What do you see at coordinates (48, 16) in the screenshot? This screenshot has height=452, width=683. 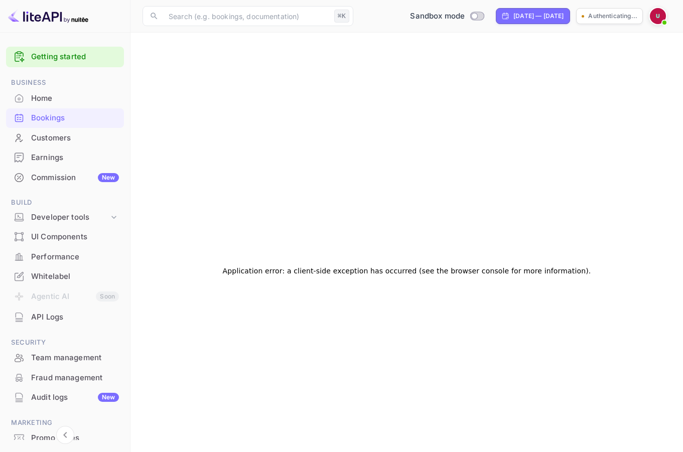 I see `img: LiteAPI logo` at bounding box center [48, 16].